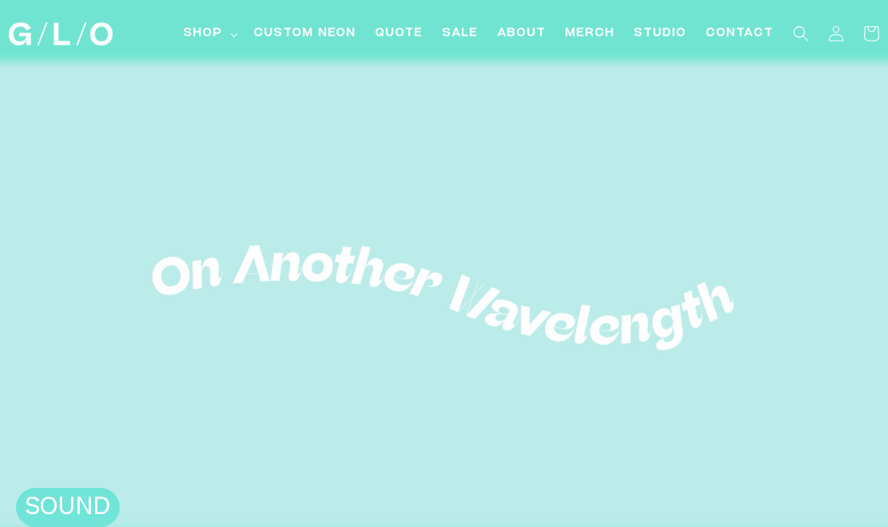  What do you see at coordinates (61, 34) in the screenshot?
I see `img: GLO Studio` at bounding box center [61, 34].